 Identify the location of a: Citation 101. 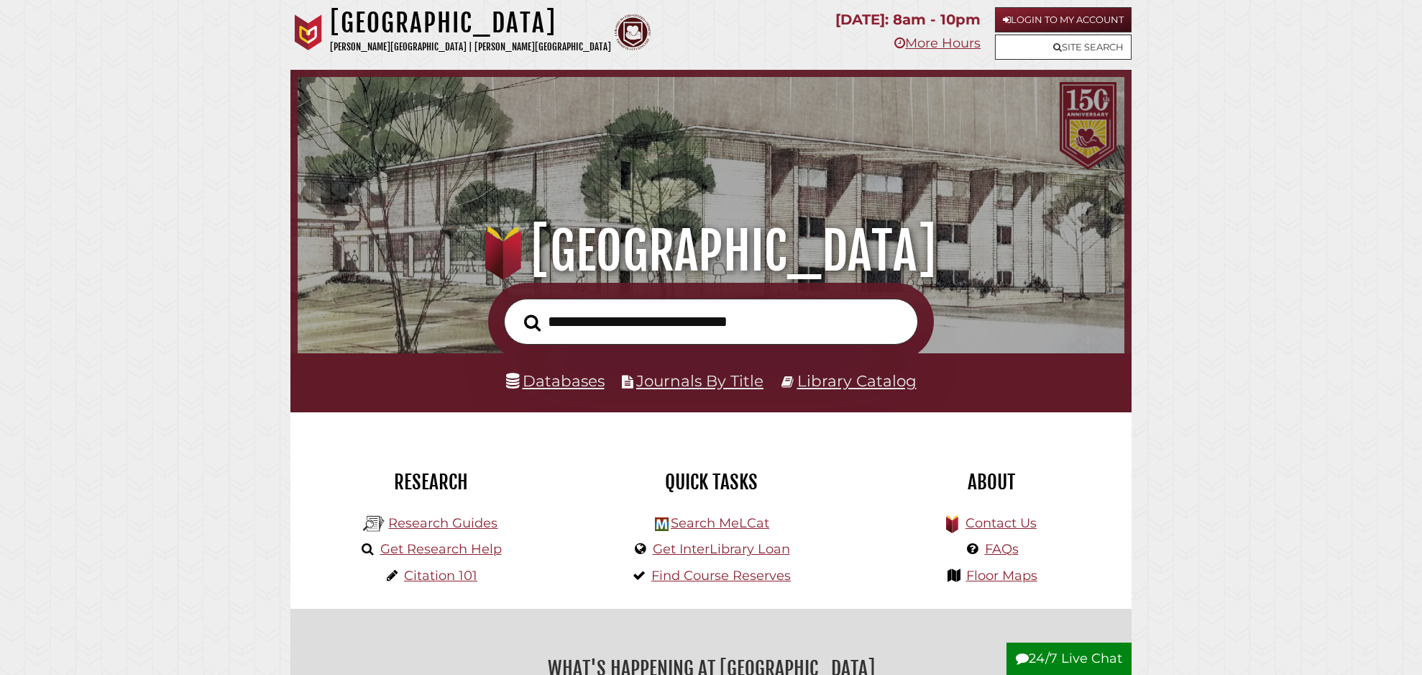
(441, 575).